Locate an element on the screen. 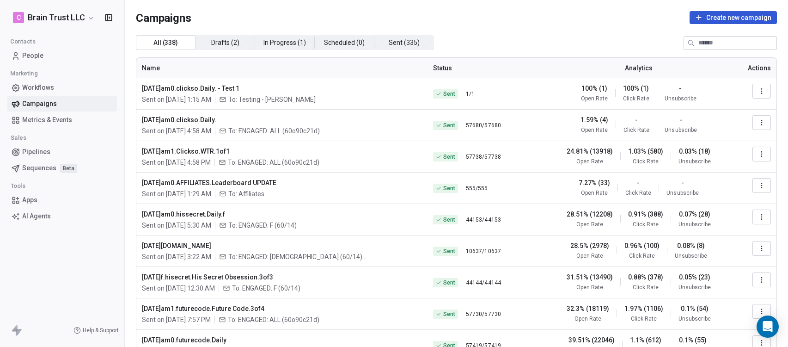 This screenshot has height=347, width=788. span: 57680 / 57680 is located at coordinates (483, 125).